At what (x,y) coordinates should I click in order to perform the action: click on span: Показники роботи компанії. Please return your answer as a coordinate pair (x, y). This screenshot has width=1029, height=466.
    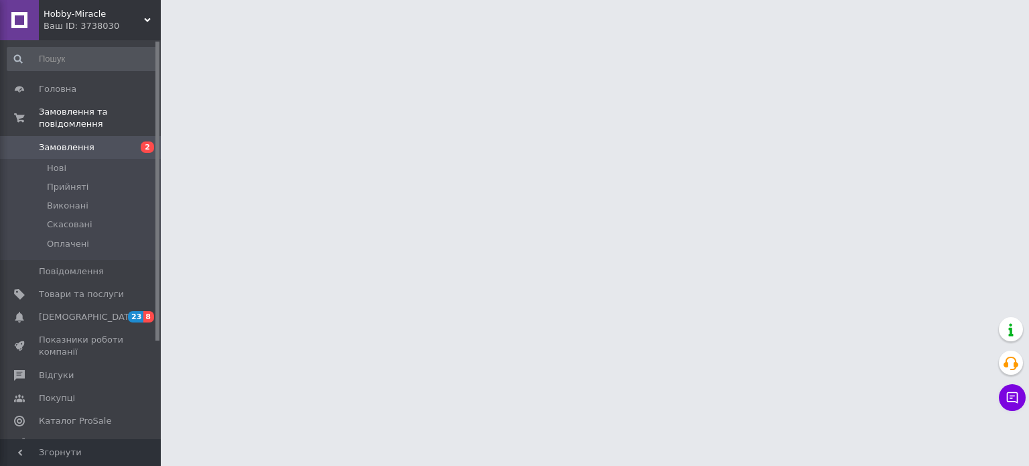
    Looking at the image, I should click on (81, 346).